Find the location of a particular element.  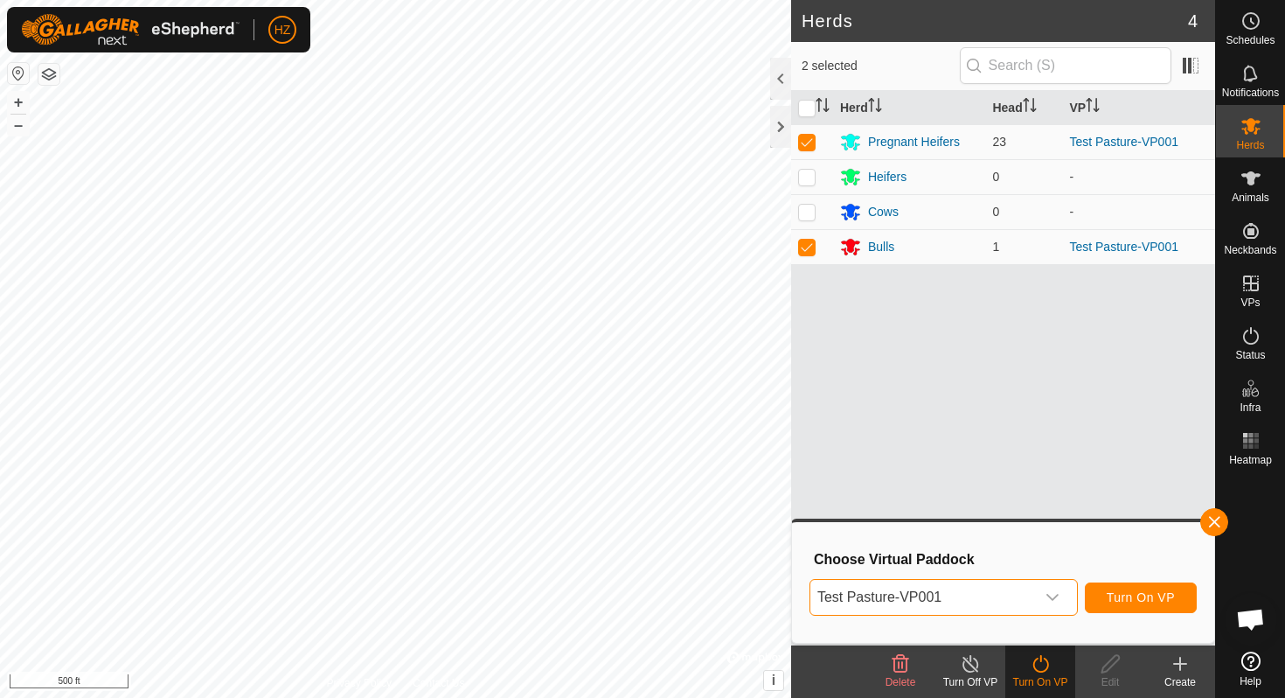

div: Cows is located at coordinates (883, 212).